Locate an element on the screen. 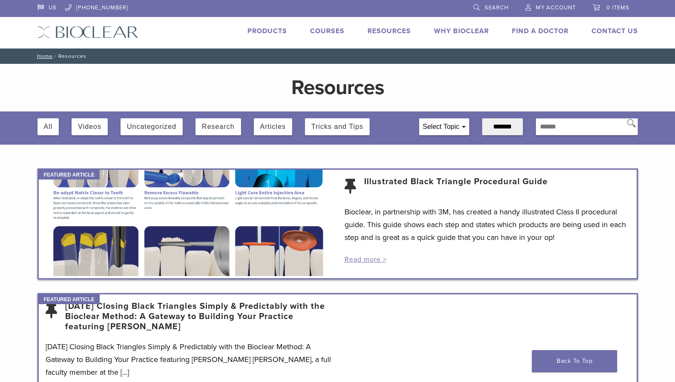  button: Articles is located at coordinates (273, 127).